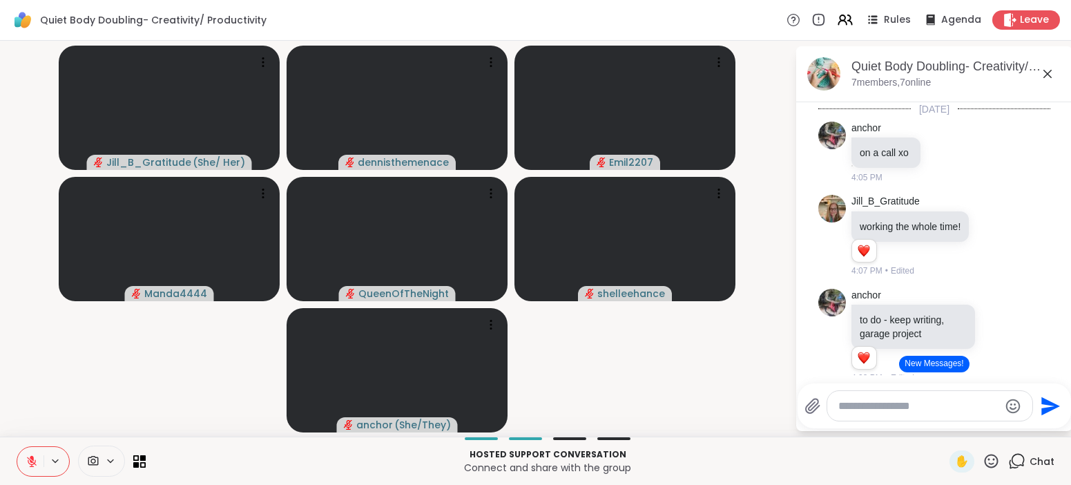 Image resolution: width=1071 pixels, height=485 pixels. What do you see at coordinates (824, 74) in the screenshot?
I see `img: Quiet Body Doubling- Creativity/ Productivity , Oct 11` at bounding box center [824, 74].